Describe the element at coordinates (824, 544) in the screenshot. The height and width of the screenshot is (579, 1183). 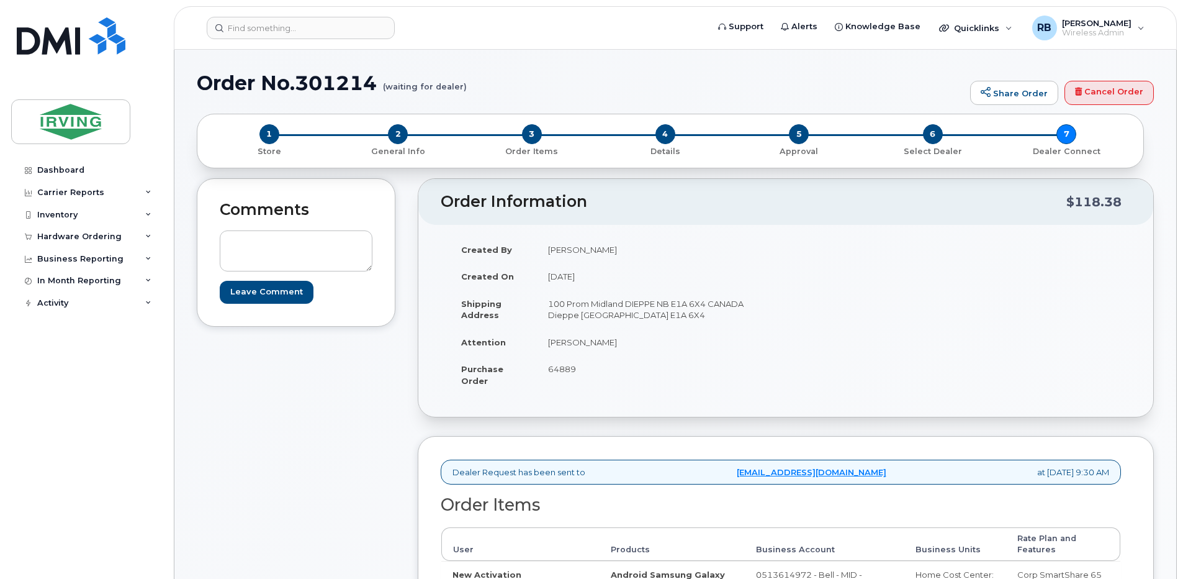
I see `th: Business Account` at that location.